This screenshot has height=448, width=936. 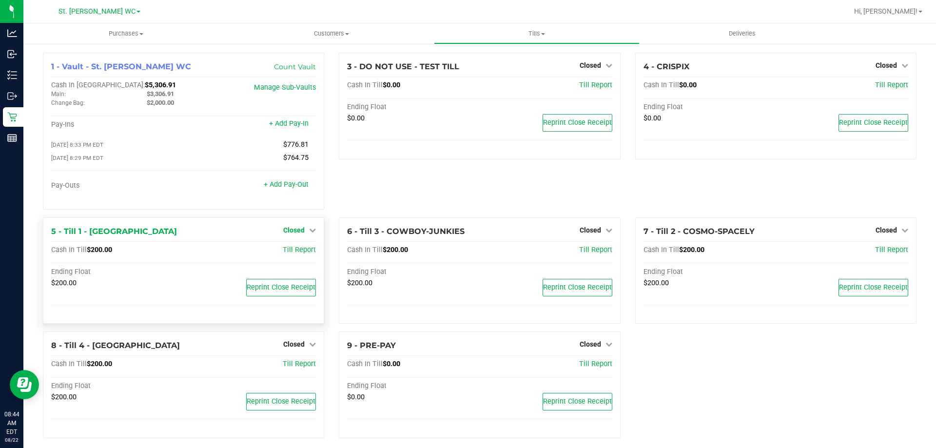 I want to click on span: 6 - Till 3 - COWBOY-JUNKIES, so click(x=405, y=231).